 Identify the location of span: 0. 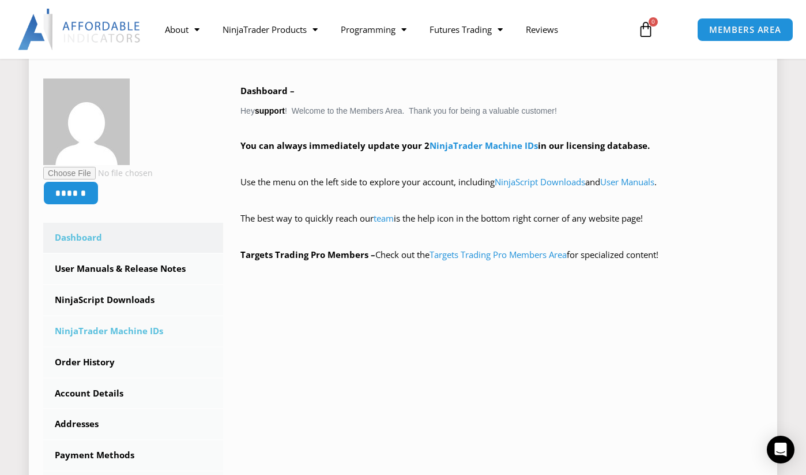
(653, 22).